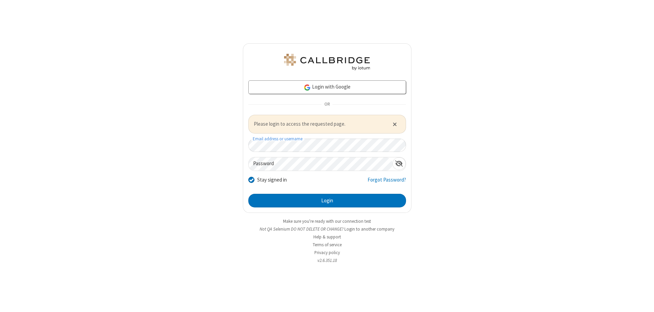  I want to click on button: Close alert, so click(395, 124).